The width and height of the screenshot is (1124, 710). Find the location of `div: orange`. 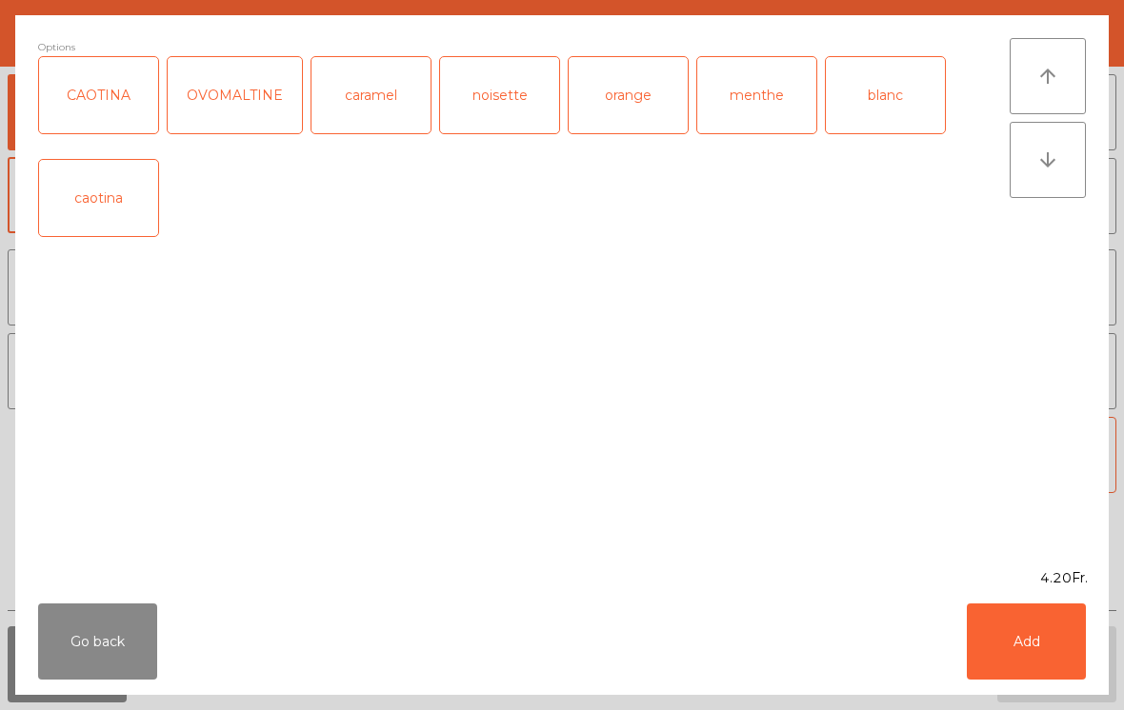

div: orange is located at coordinates (627, 95).